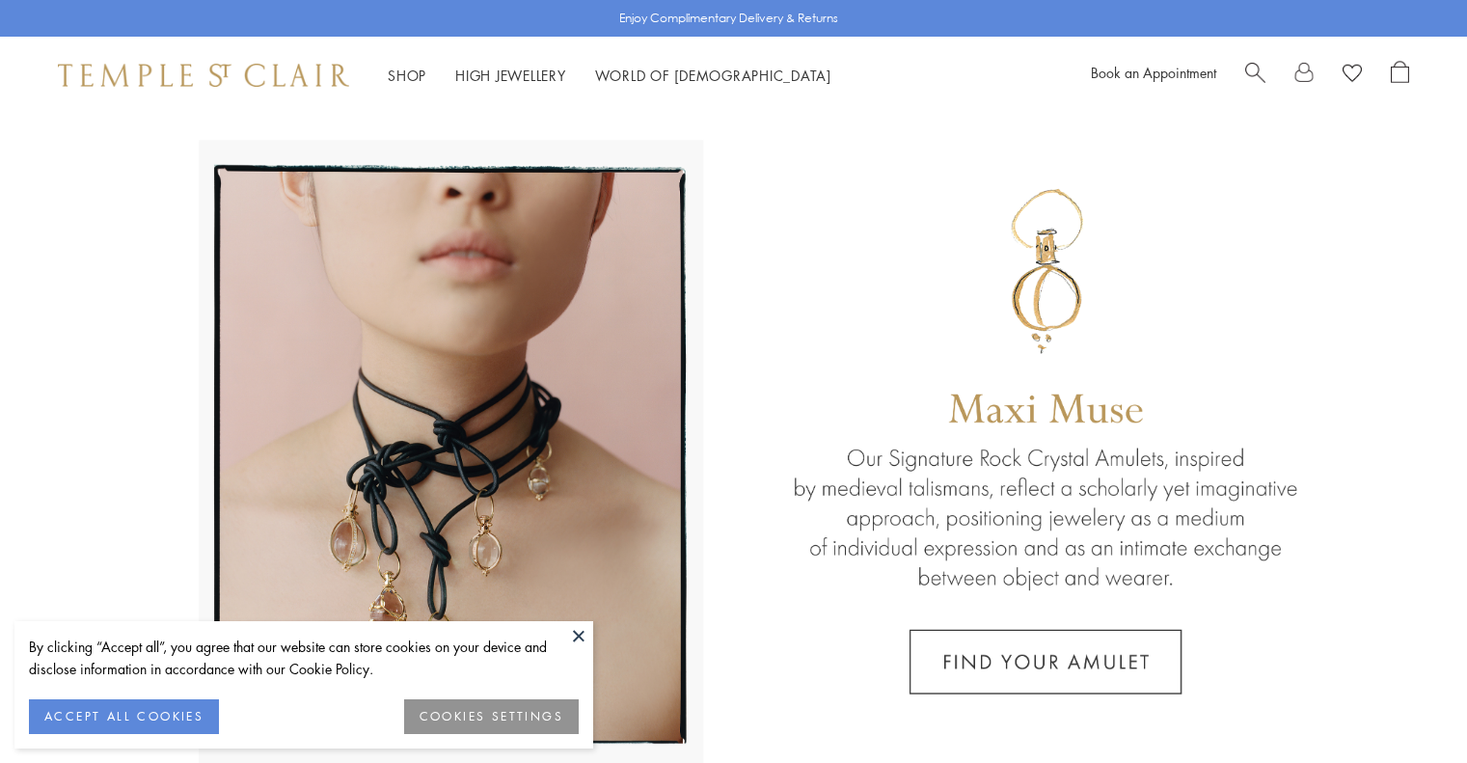 The image size is (1467, 763). What do you see at coordinates (1400, 75) in the screenshot?
I see `a: Open Shopping Bag` at bounding box center [1400, 75].